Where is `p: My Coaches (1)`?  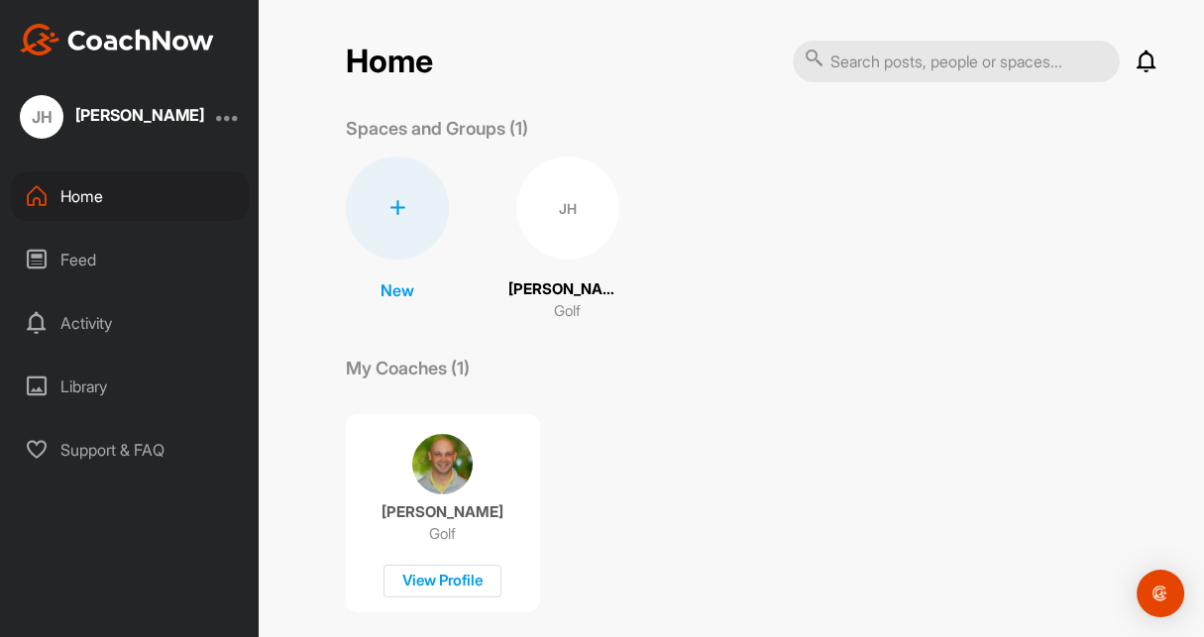
p: My Coaches (1) is located at coordinates (407, 368).